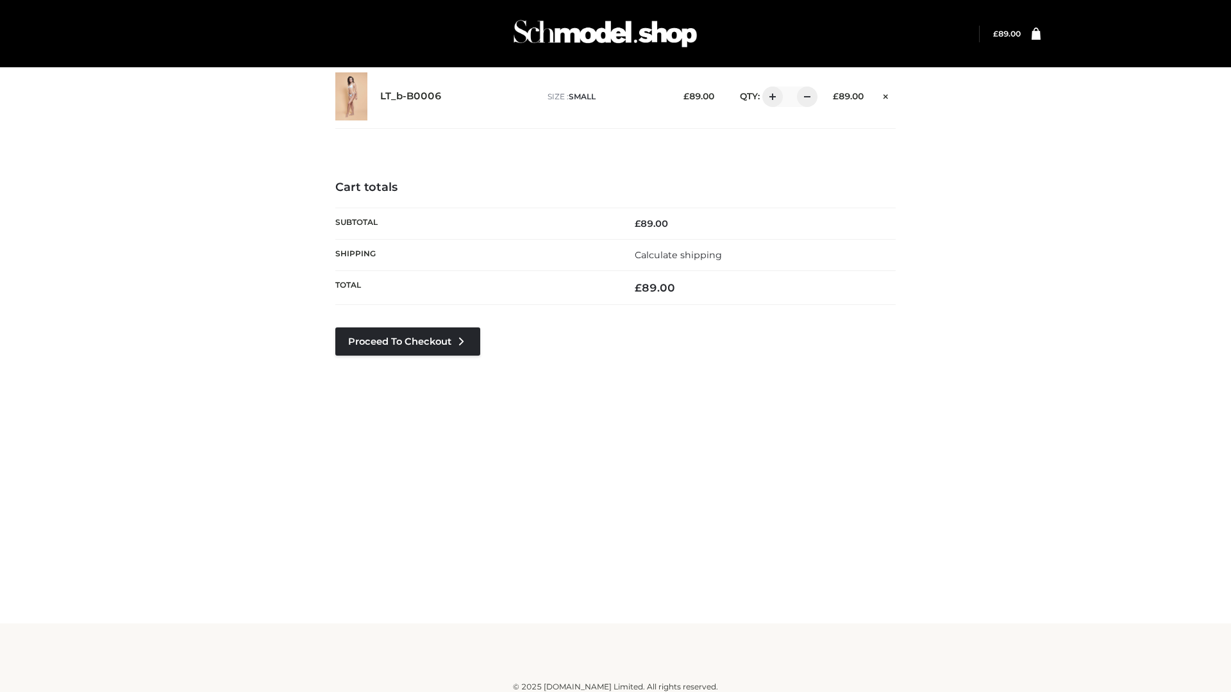  I want to click on a: Proceed to Checkout, so click(408, 342).